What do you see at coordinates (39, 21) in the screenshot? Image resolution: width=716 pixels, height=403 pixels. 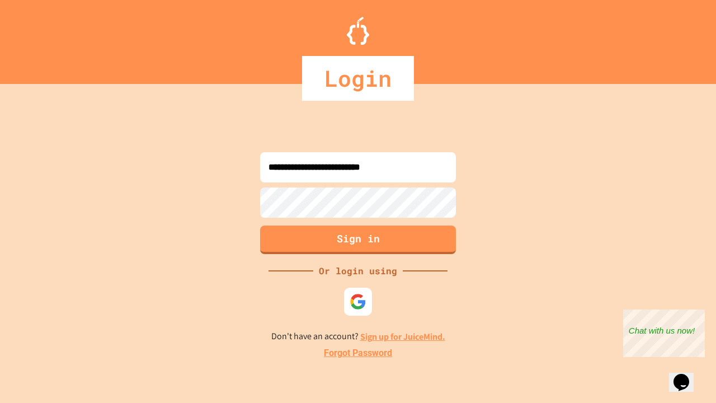 I see `p: Chat with us now!` at bounding box center [39, 21].